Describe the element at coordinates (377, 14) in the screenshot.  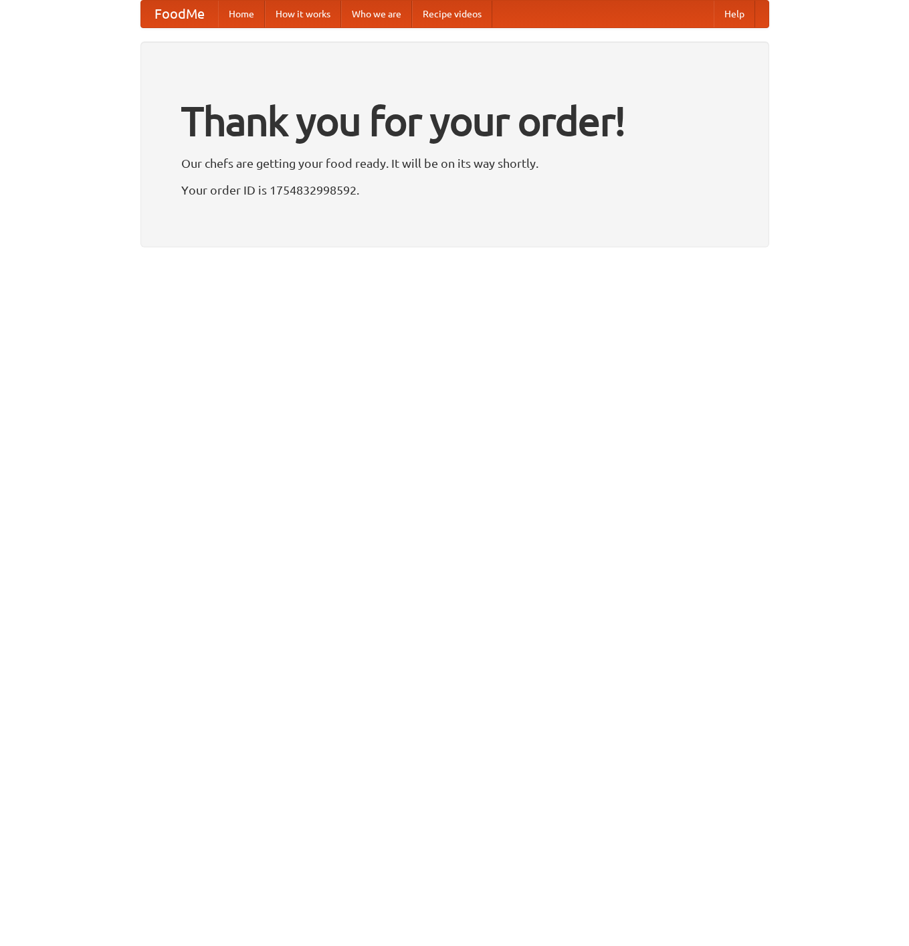
I see `a: Who we are` at that location.